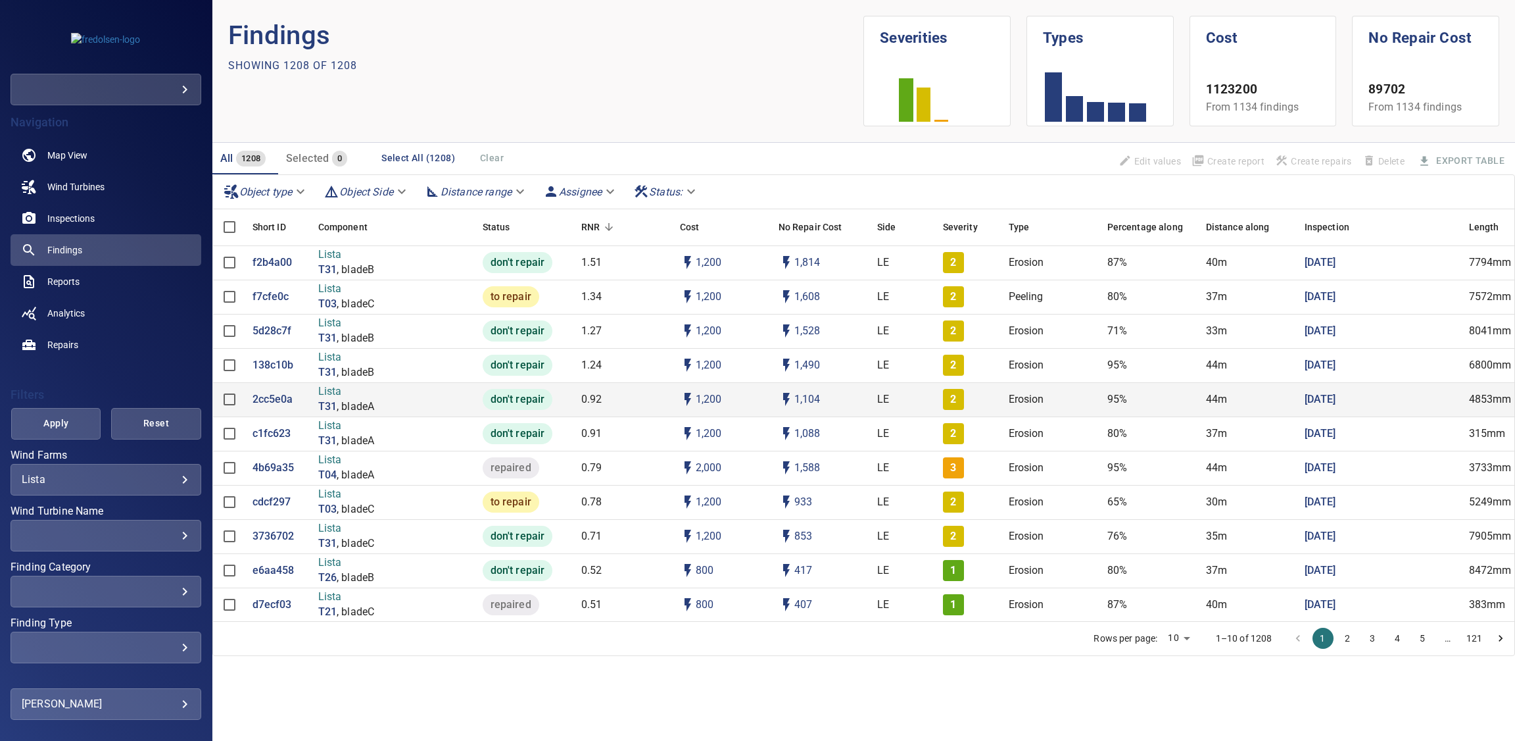  Describe the element at coordinates (106, 455) in the screenshot. I see `label: Wind Farms` at that location.